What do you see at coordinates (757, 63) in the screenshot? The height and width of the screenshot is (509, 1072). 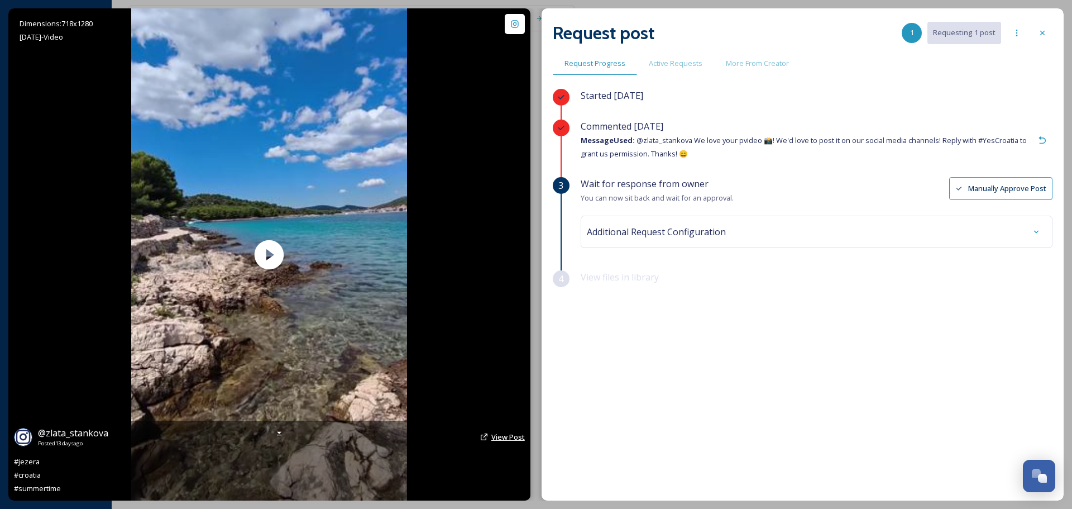 I see `span: More From Creator` at bounding box center [757, 63].